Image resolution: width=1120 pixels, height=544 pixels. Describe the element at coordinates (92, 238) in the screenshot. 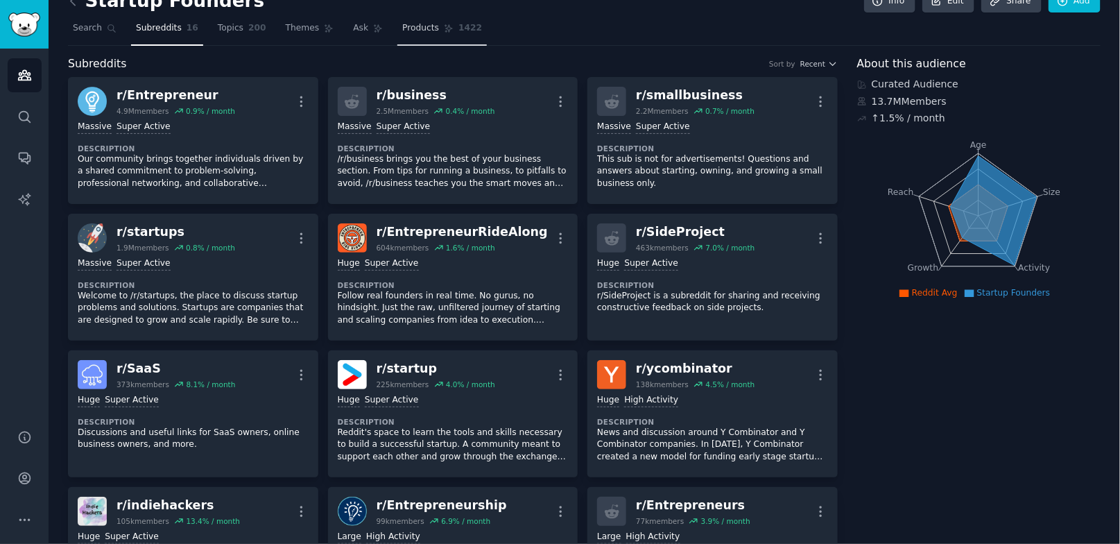

I see `img: startups` at that location.